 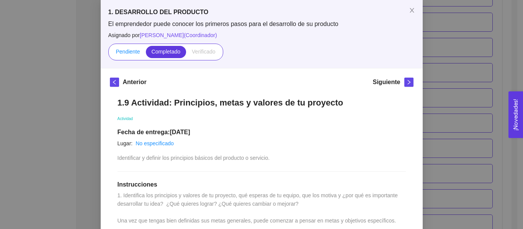 What do you see at coordinates (409, 82) in the screenshot?
I see `button: right` at bounding box center [409, 82].